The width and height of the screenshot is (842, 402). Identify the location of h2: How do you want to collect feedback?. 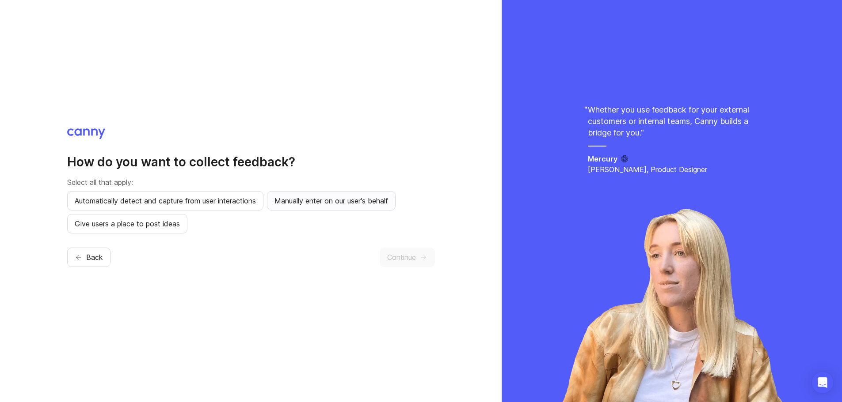
(251, 162).